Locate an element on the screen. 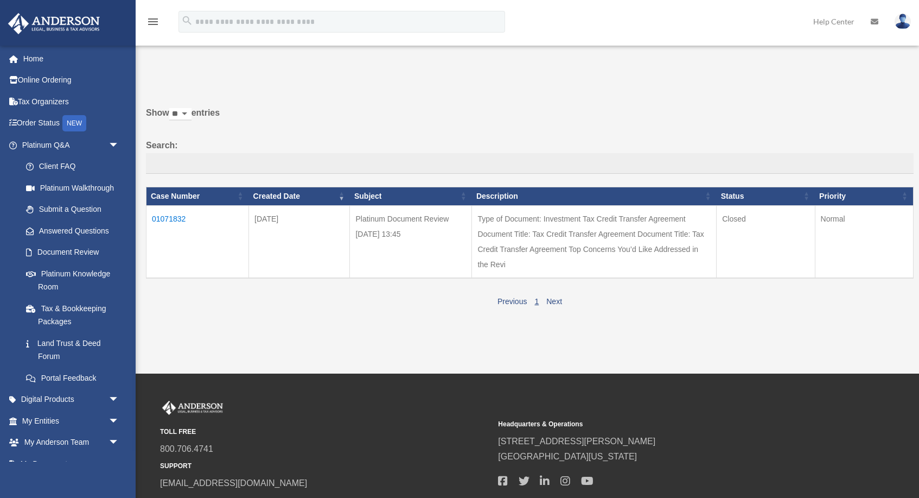 The height and width of the screenshot is (498, 919). a: Previous is located at coordinates (512, 301).